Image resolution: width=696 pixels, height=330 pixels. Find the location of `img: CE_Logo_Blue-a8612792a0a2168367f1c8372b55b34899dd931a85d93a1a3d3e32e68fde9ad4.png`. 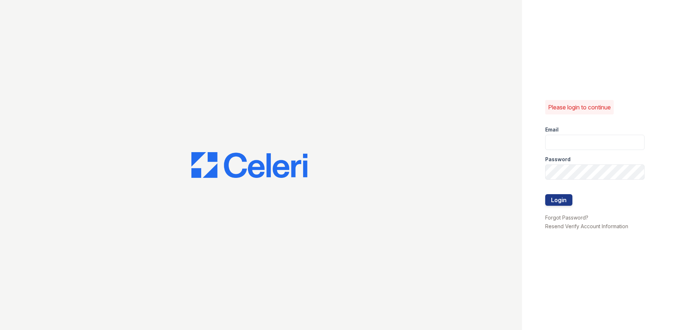

img: CE_Logo_Blue-a8612792a0a2168367f1c8372b55b34899dd931a85d93a1a3d3e32e68fde9ad4.png is located at coordinates (249, 165).